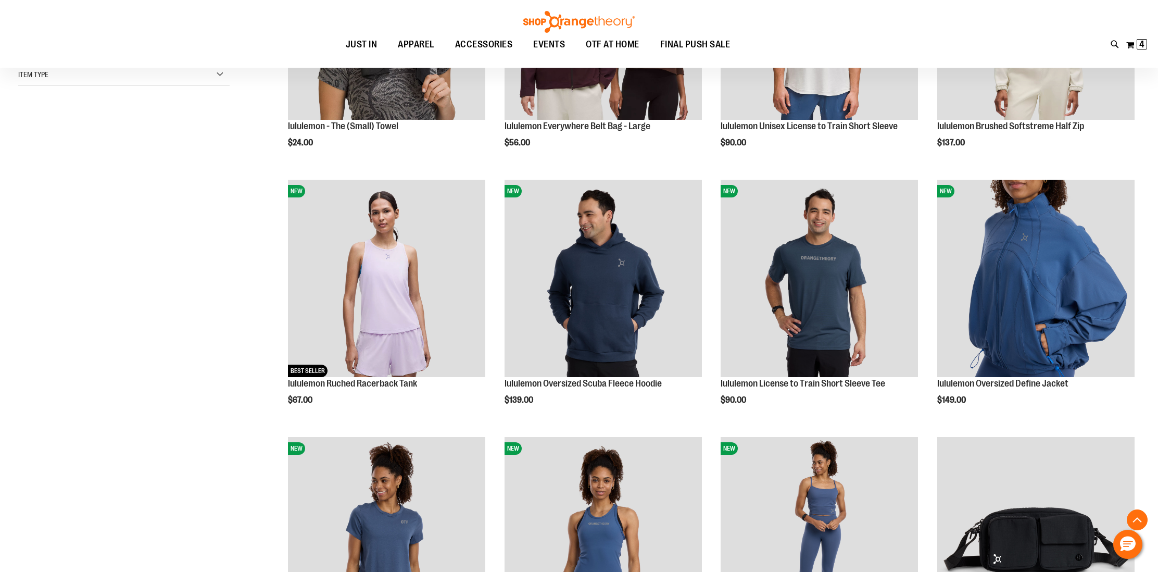 Image resolution: width=1158 pixels, height=572 pixels. What do you see at coordinates (612, 44) in the screenshot?
I see `span: OTF AT HOME` at bounding box center [612, 44].